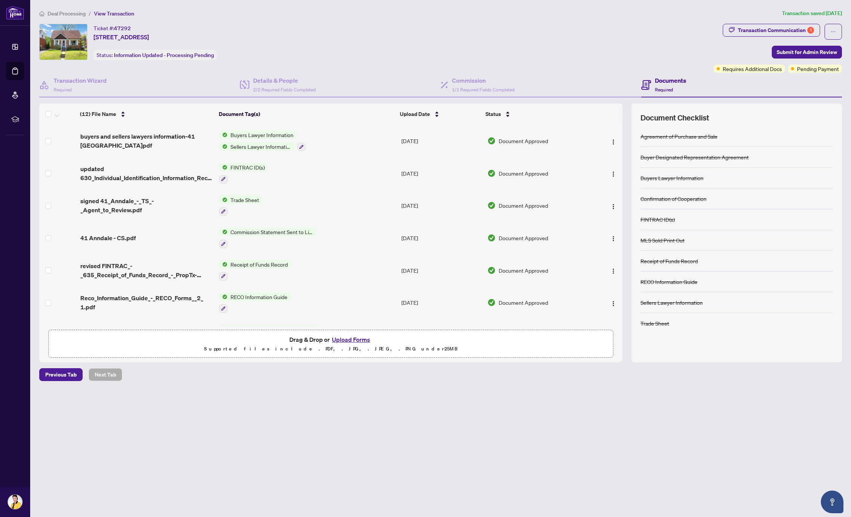 Image resolution: width=851 pixels, height=517 pixels. I want to click on span: home, so click(42, 14).